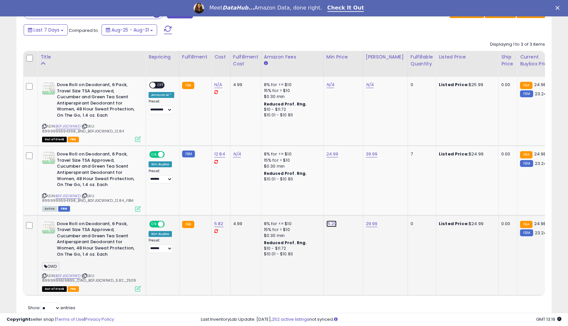 The image size is (568, 326). I want to click on a: 29.99, so click(372, 224).